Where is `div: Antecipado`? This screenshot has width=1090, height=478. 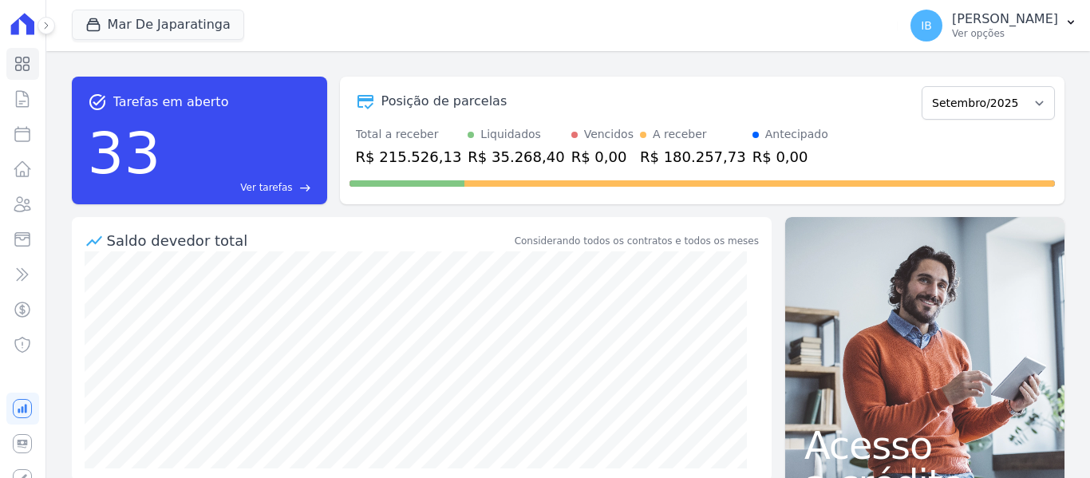
div: Antecipado is located at coordinates (796, 134).